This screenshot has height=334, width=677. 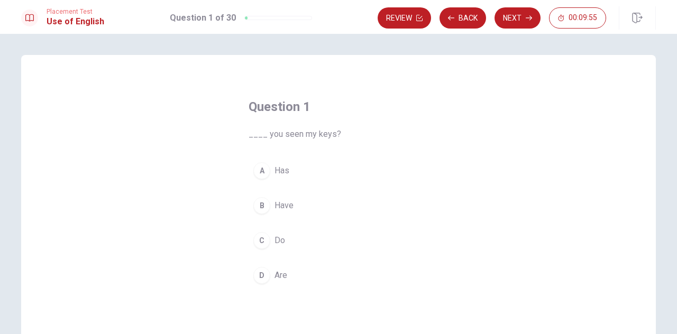 What do you see at coordinates (339, 276) in the screenshot?
I see `button: DAre` at bounding box center [339, 276].